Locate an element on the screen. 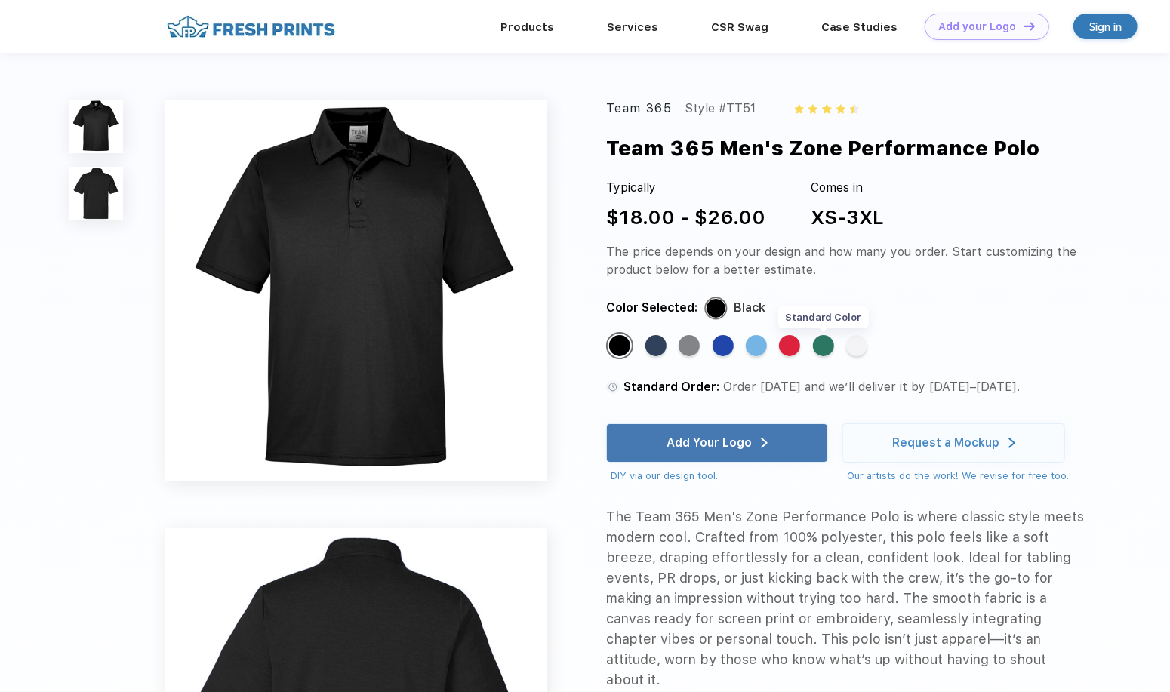 Image resolution: width=1170 pixels, height=692 pixels. div: Sport Dark Navy is located at coordinates (656, 346).